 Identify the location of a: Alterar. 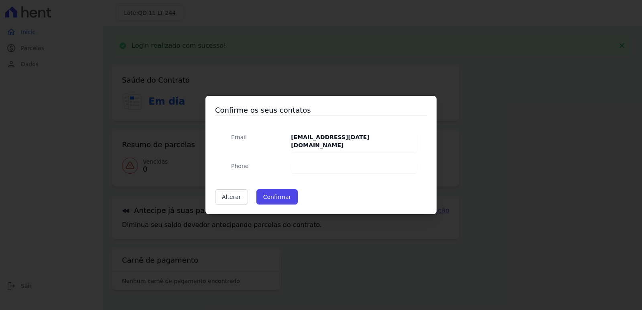
(232, 197).